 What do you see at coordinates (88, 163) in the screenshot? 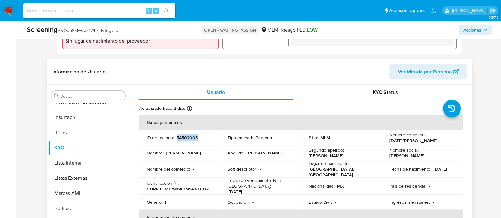
I see `button: Lista Interna` at bounding box center [88, 163].